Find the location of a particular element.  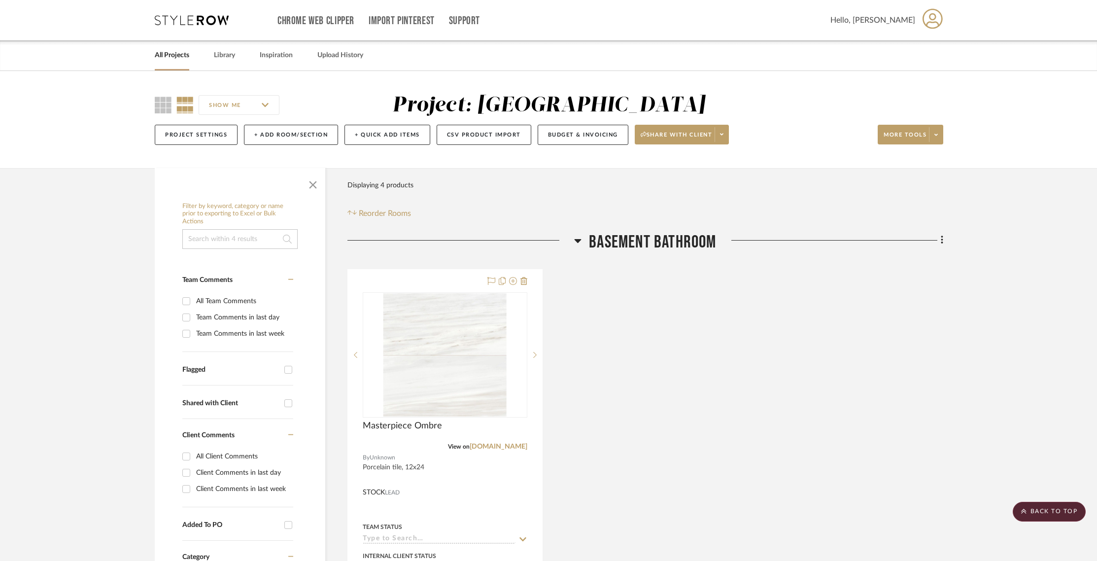

button: CSV Product Import is located at coordinates (484, 135).